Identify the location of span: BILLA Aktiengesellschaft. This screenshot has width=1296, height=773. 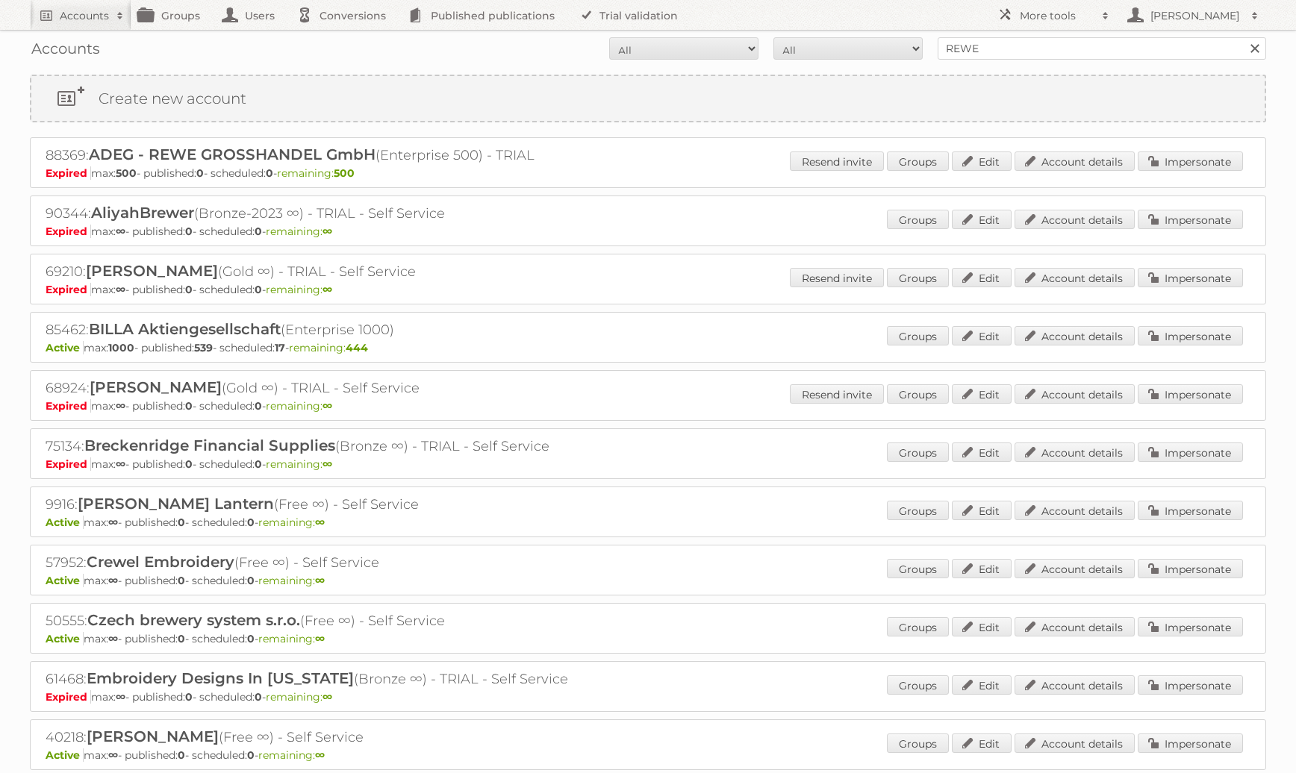
(184, 329).